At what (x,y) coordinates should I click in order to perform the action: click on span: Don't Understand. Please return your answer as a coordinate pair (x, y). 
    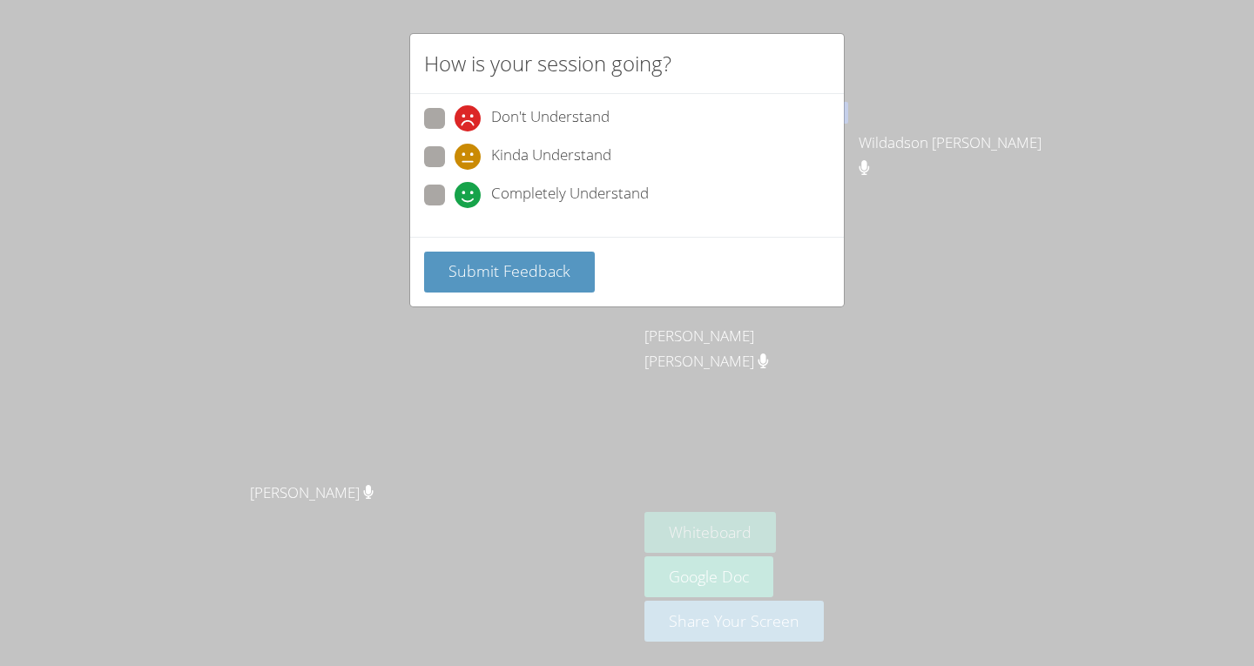
    Looking at the image, I should click on (550, 118).